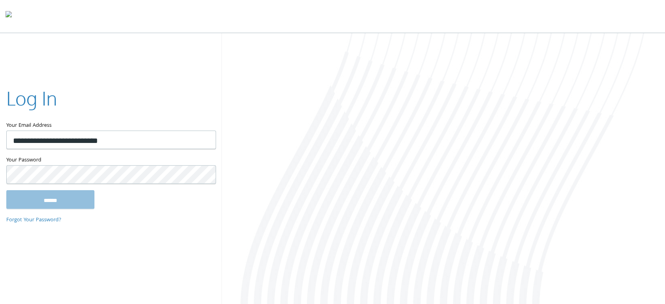 The image size is (665, 304). I want to click on img: todyl-logo-dark.svg, so click(9, 16).